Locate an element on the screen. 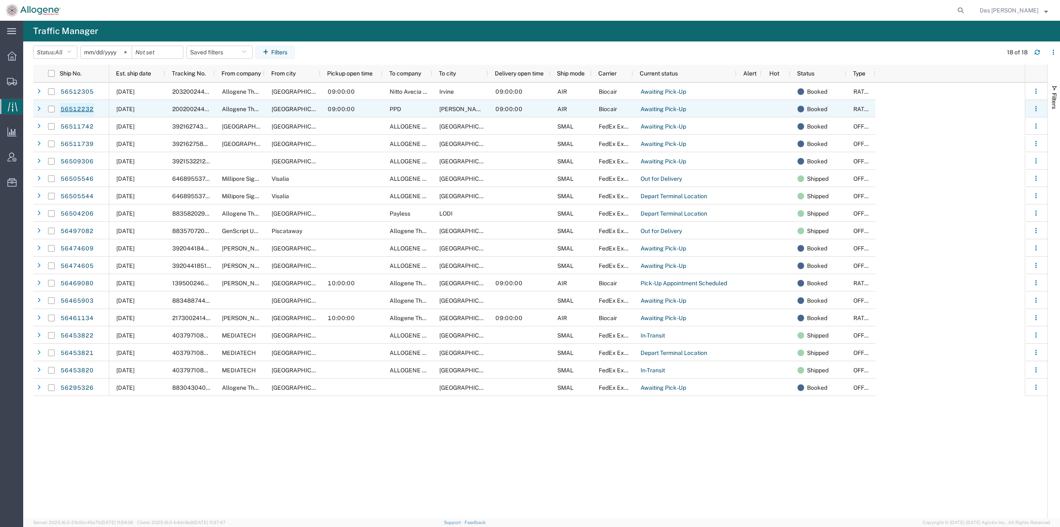  a: Out for Delivery is located at coordinates (662, 231).